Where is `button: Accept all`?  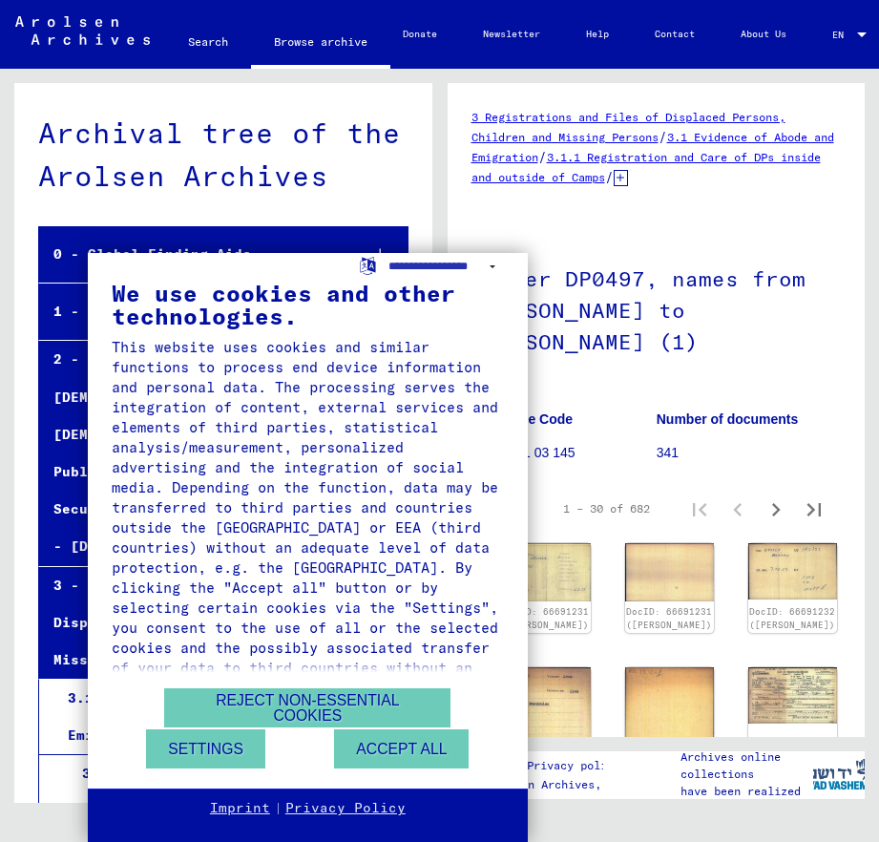 button: Accept all is located at coordinates (401, 748).